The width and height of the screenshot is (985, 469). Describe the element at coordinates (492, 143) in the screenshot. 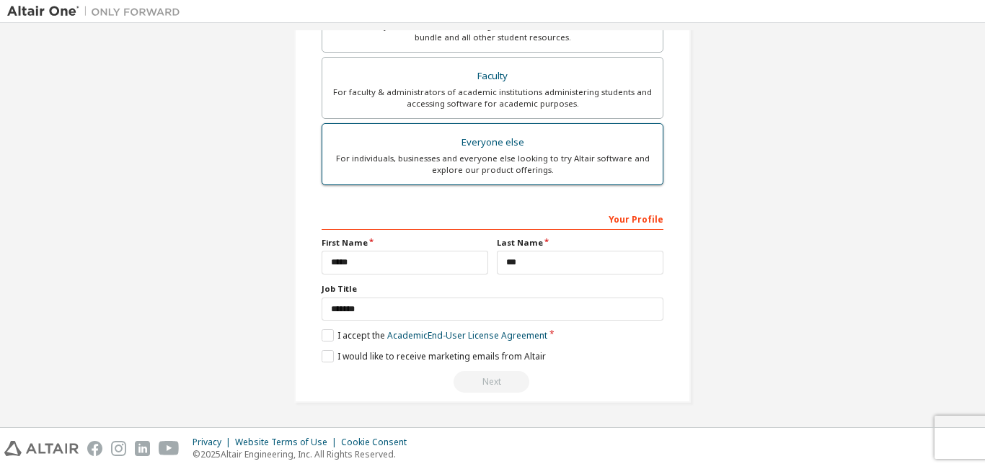

I see `div: Everyone else` at that location.